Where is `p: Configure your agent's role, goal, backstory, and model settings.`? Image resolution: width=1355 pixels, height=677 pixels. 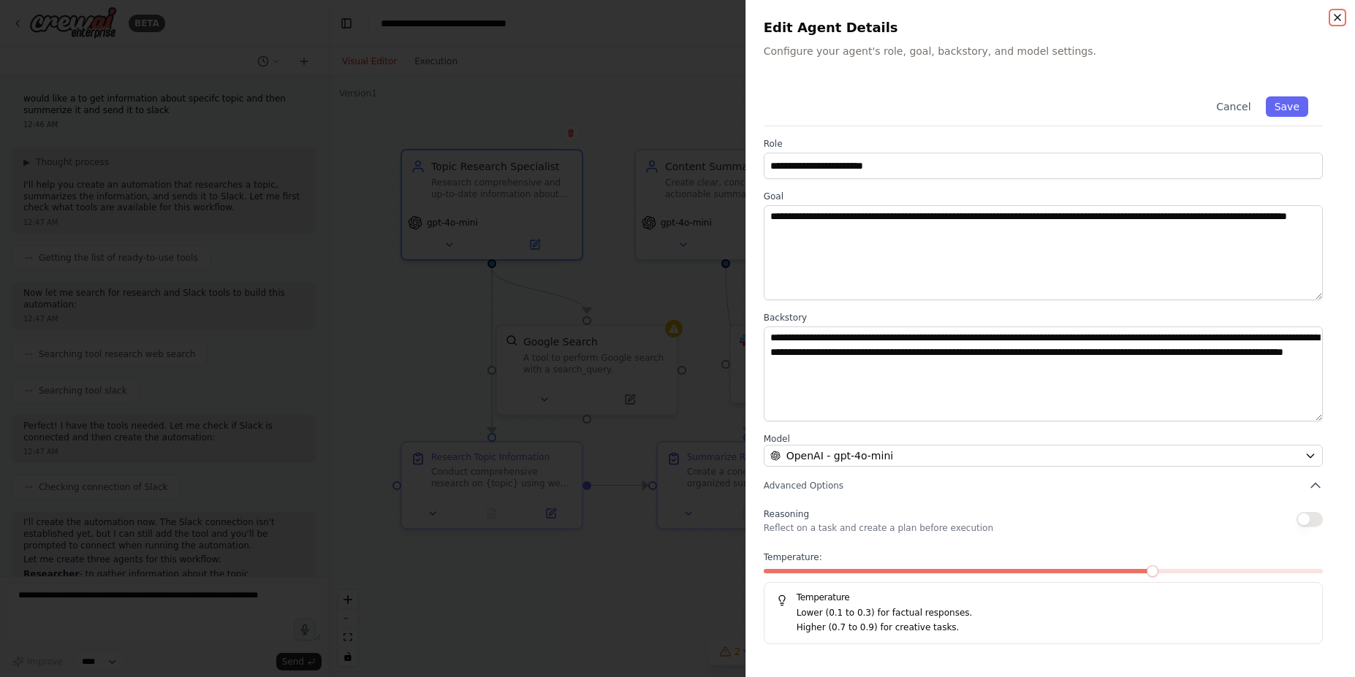
p: Configure your agent's role, goal, backstory, and model settings. is located at coordinates (1050, 51).